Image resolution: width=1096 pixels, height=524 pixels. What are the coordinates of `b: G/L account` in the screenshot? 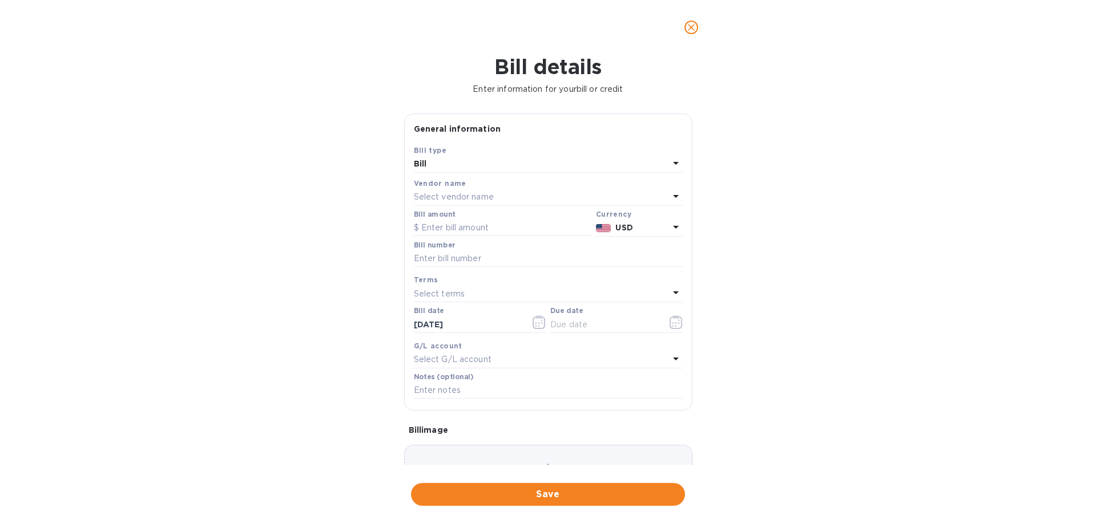 It's located at (438, 346).